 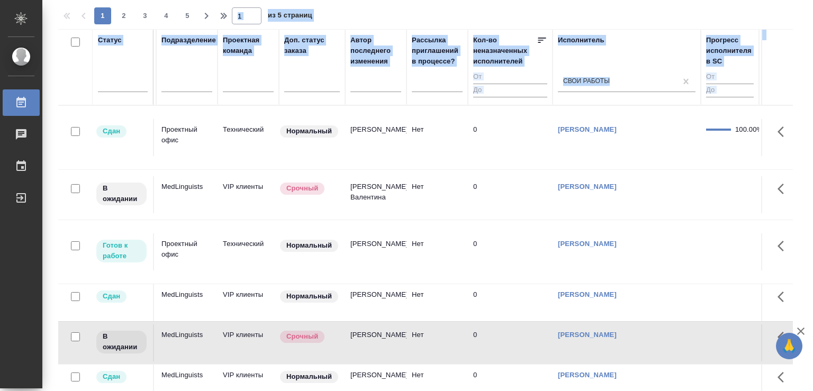 I want to click on button: 2, so click(x=124, y=16).